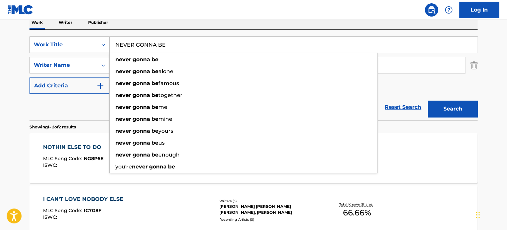 Image resolution: width=507 pixels, height=230 pixels. Describe the element at coordinates (452, 109) in the screenshot. I see `button: Search` at that location.